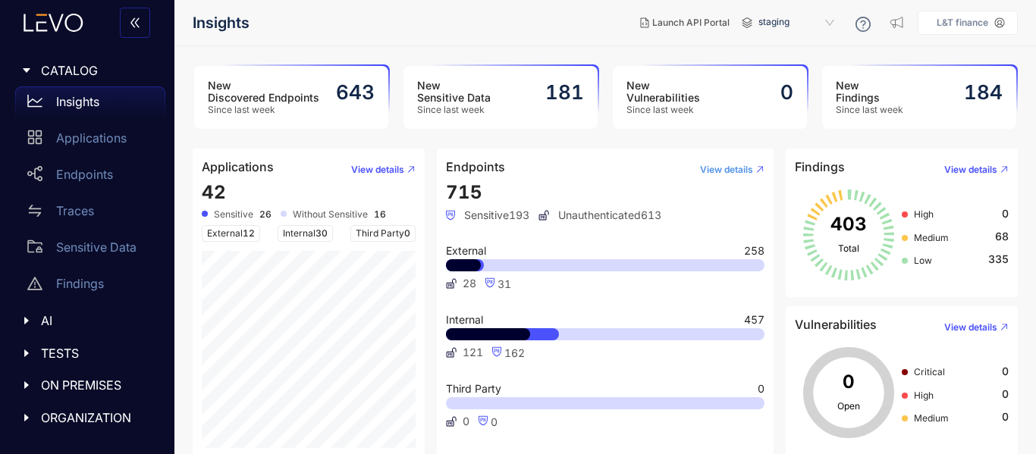 The image size is (1036, 454). Describe the element at coordinates (476, 167) in the screenshot. I see `h4: Endpoints` at that location.